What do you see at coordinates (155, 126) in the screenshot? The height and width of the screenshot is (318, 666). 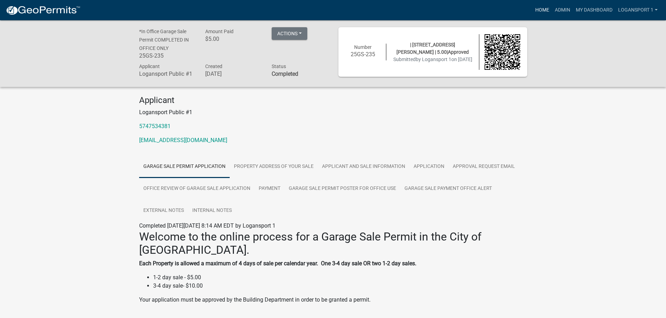 I see `a: 5747534381` at bounding box center [155, 126].